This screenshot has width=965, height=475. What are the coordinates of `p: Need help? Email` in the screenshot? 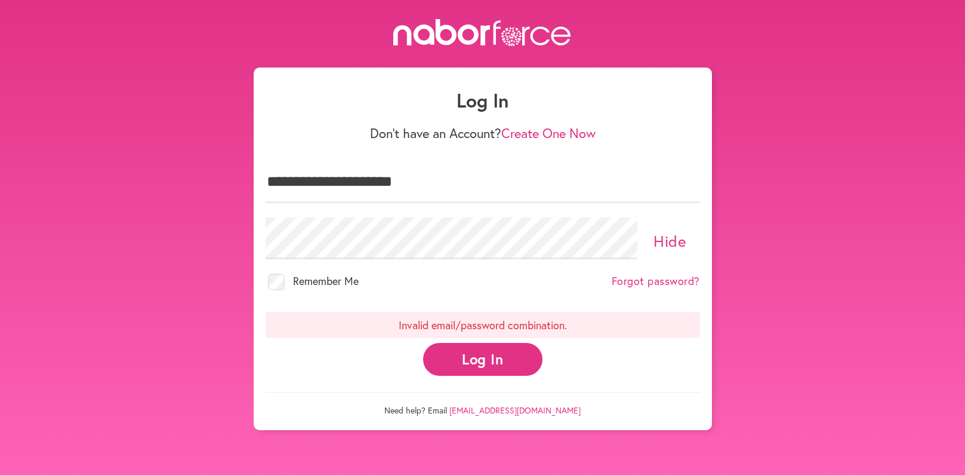 It's located at (483, 404).